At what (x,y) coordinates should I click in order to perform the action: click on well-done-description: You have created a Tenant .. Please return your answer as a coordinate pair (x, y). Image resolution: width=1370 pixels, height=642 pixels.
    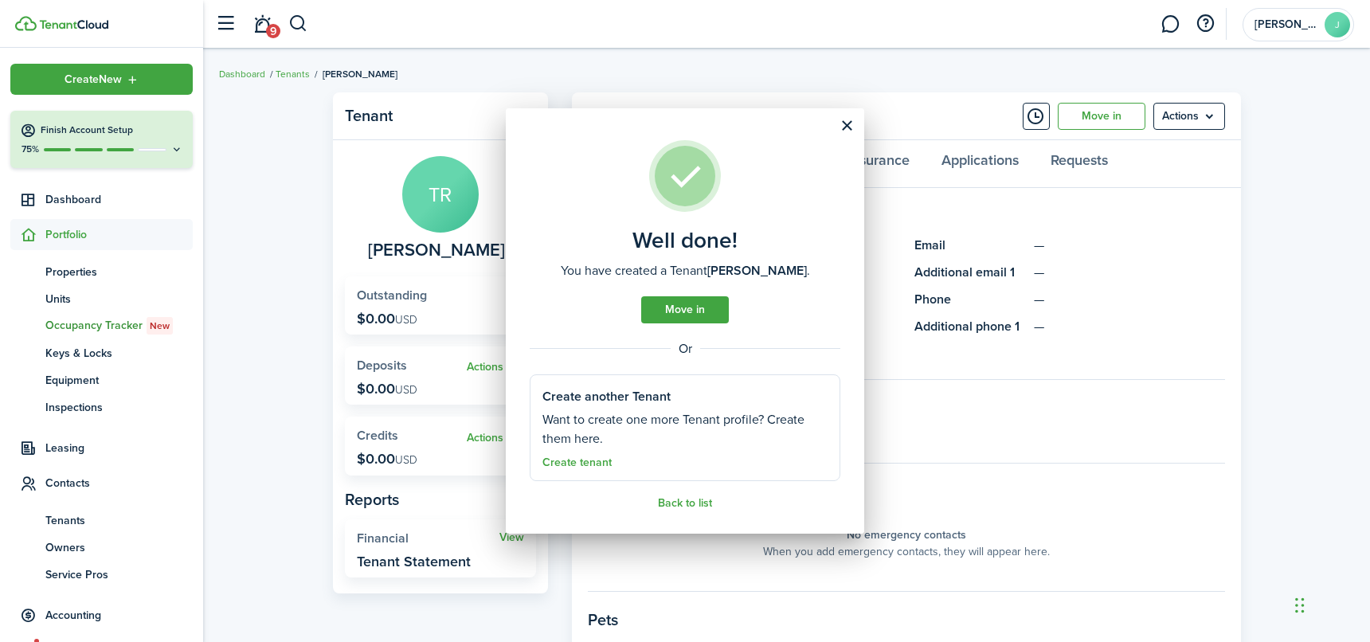
    Looking at the image, I should click on (685, 271).